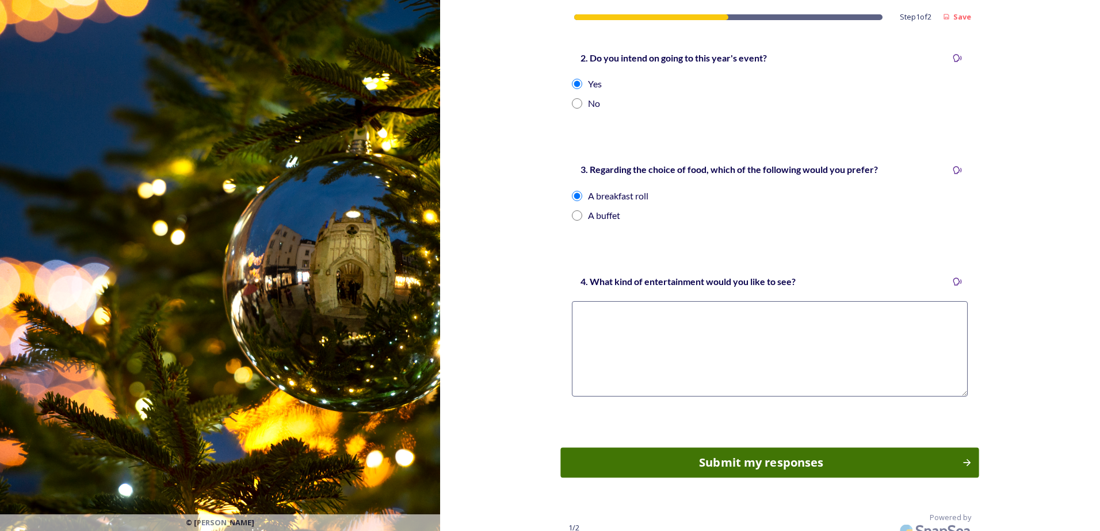 This screenshot has height=531, width=1100. What do you see at coordinates (962, 17) in the screenshot?
I see `strong: Save` at bounding box center [962, 17].